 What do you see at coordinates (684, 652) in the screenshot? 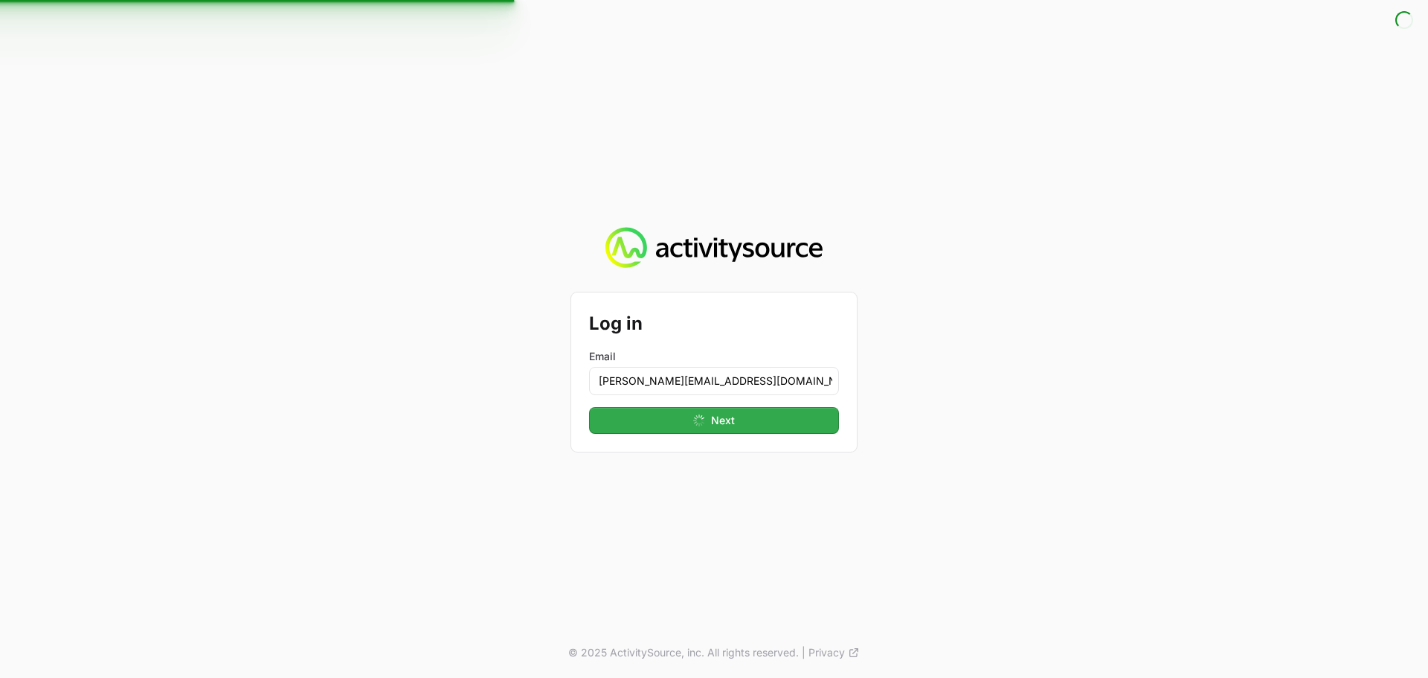
I see `p: © 2025 ActivitySource, inc. All rights reserved.` at bounding box center [684, 652].